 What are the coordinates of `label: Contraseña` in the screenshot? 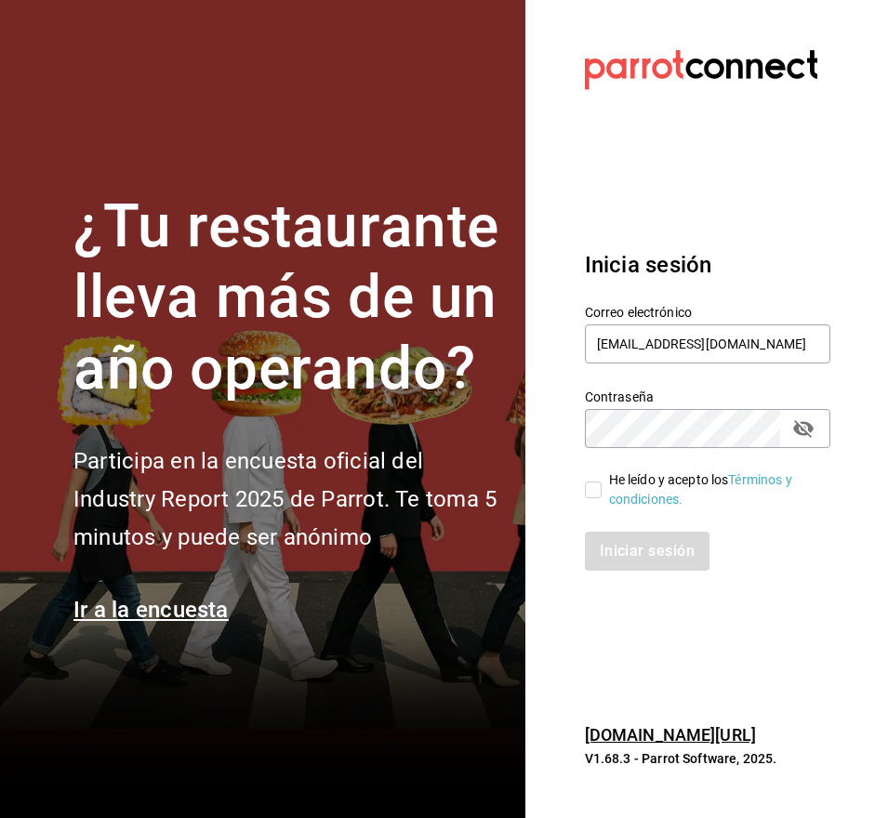 It's located at (707, 396).